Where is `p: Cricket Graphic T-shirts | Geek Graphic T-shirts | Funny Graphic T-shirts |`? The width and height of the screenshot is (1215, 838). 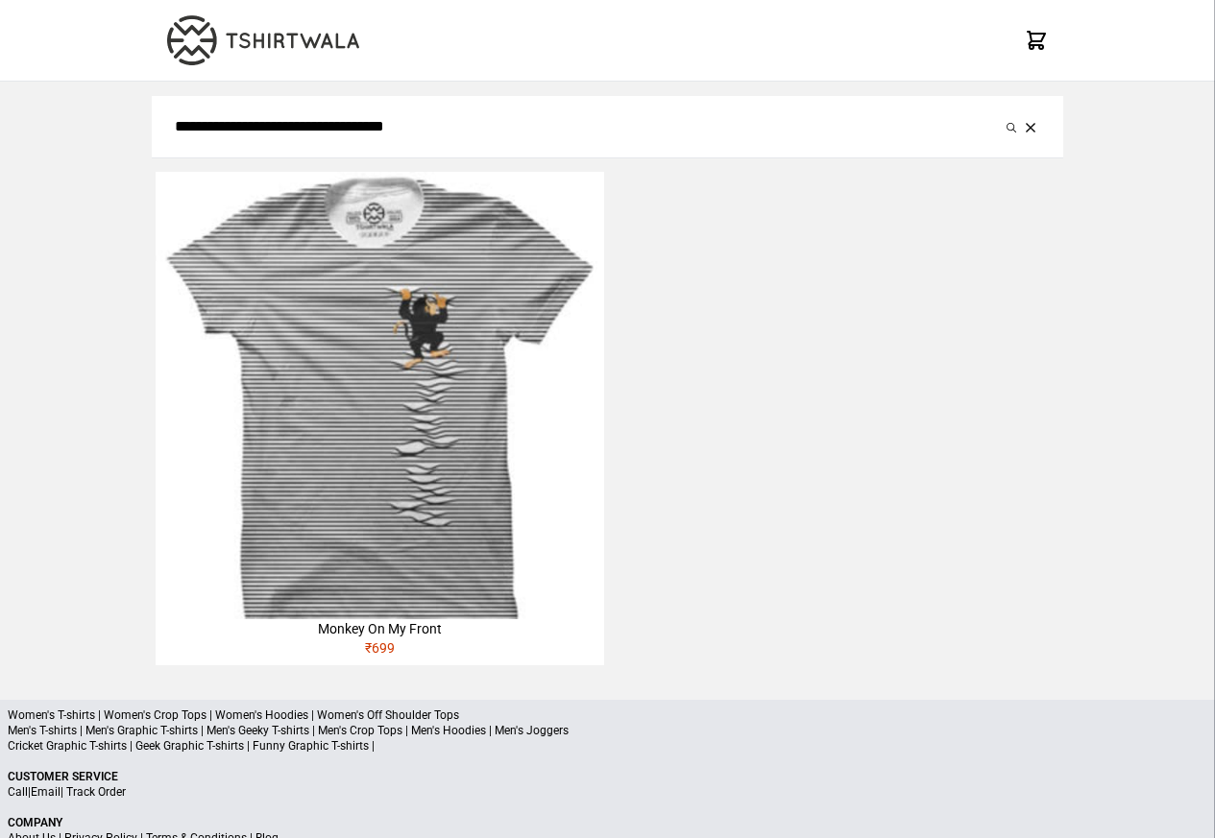
p: Cricket Graphic T-shirts | Geek Graphic T-shirts | Funny Graphic T-shirts | is located at coordinates (607, 746).